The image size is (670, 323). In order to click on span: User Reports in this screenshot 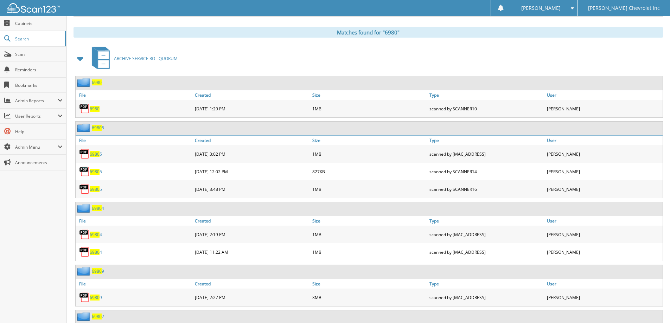, I will do `click(36, 116)`.